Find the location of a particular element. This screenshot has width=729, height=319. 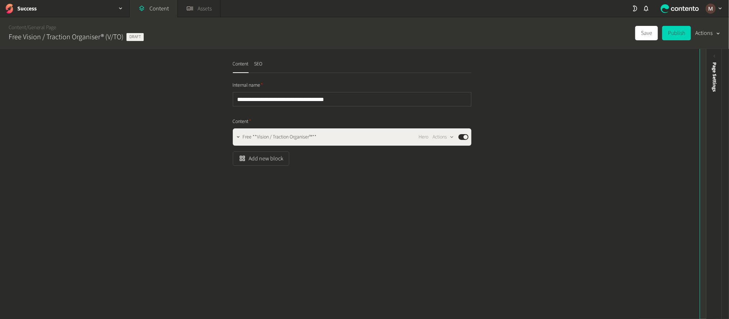

a: Content is located at coordinates (17, 27).